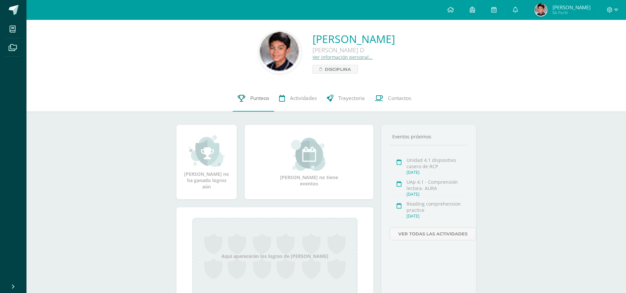  Describe the element at coordinates (335, 69) in the screenshot. I see `a: Disciplina` at that location.